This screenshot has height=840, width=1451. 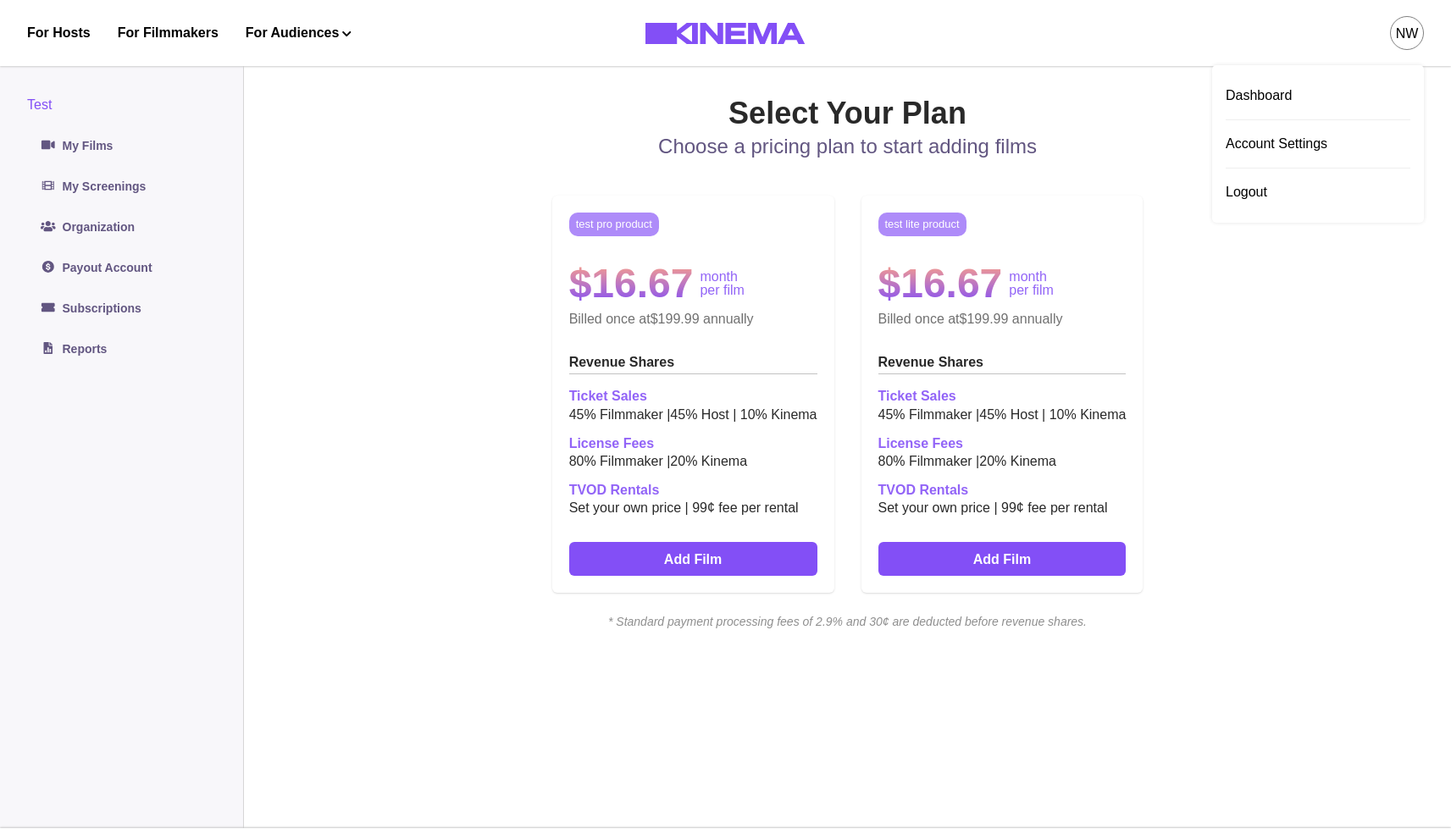 What do you see at coordinates (1318, 192) in the screenshot?
I see `div: Logout` at bounding box center [1318, 192].